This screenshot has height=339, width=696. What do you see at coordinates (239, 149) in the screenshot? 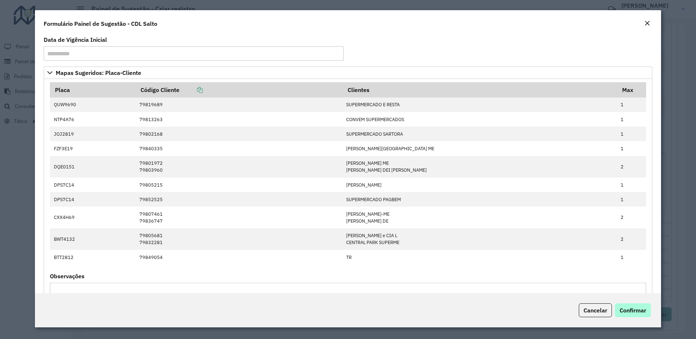
I see `td: 79840335` at bounding box center [239, 149].